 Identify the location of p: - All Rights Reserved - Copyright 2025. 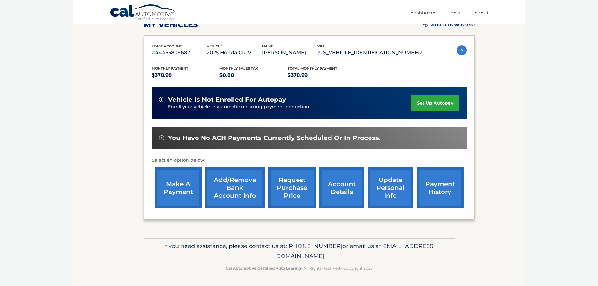
(299, 268).